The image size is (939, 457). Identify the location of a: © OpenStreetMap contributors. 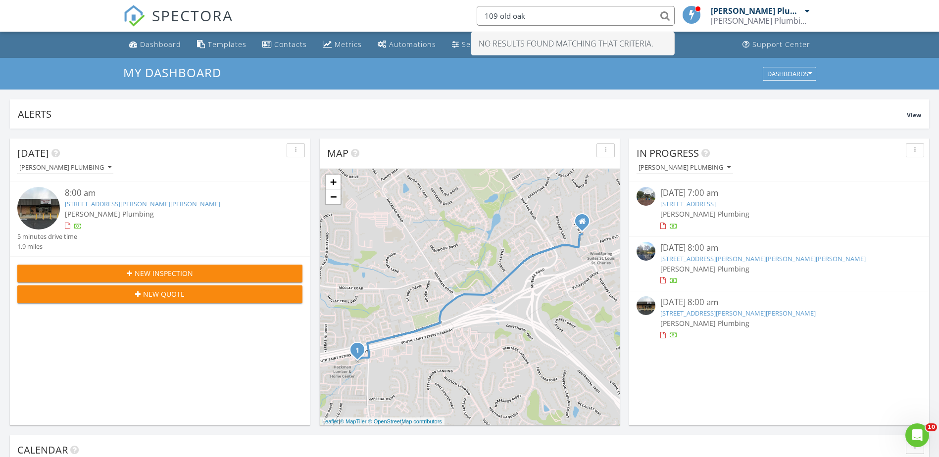
(405, 422).